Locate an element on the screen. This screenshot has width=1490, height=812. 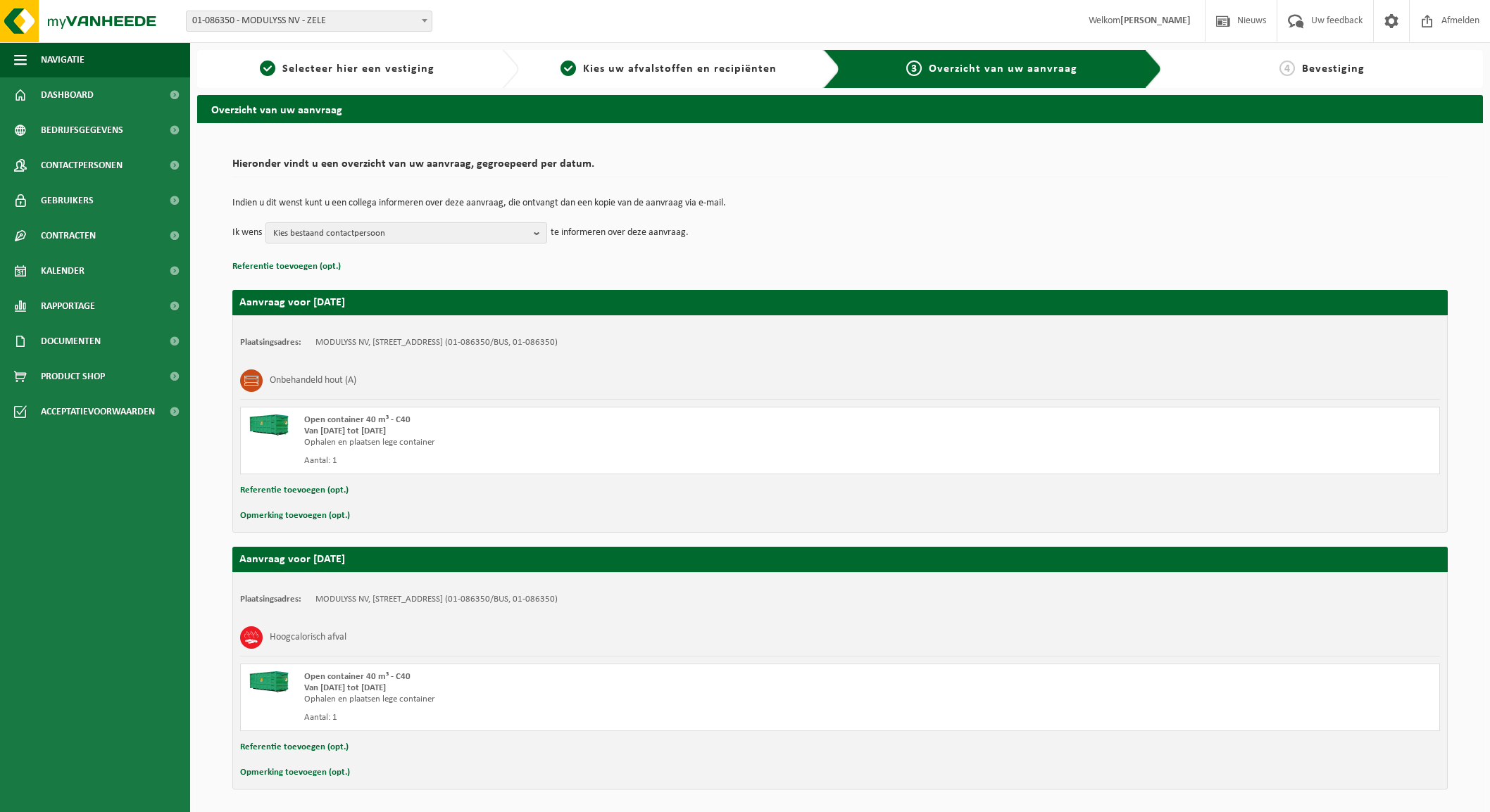
span: Kalender is located at coordinates (63, 271).